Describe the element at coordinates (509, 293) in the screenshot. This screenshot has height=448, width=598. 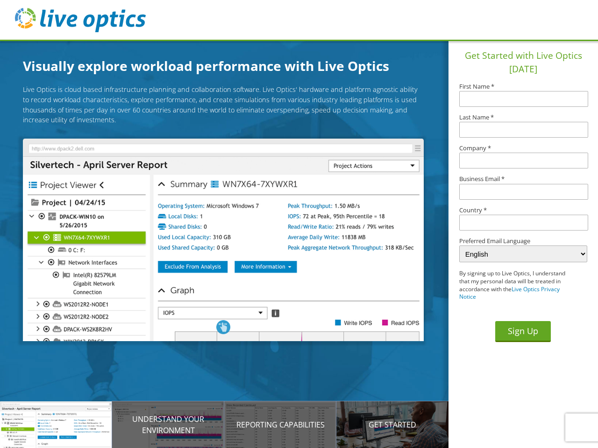
I see `a: Live Optics Privacy Notice` at that location.